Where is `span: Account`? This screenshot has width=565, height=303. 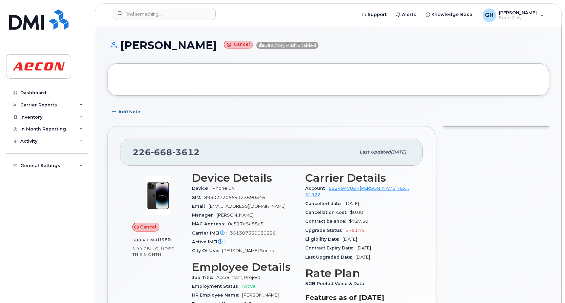
span: Account is located at coordinates (317, 188).